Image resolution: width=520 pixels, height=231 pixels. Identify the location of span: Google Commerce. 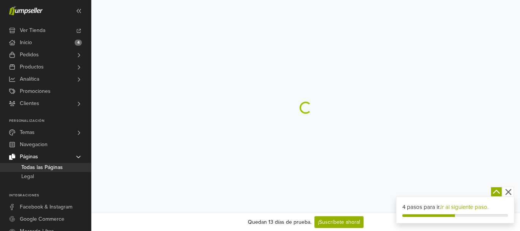
(42, 219).